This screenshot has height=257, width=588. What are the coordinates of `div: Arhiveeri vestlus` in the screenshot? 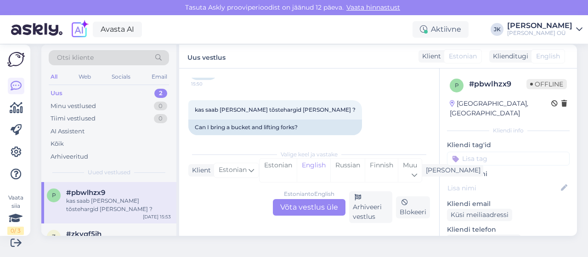 It's located at (370, 207).